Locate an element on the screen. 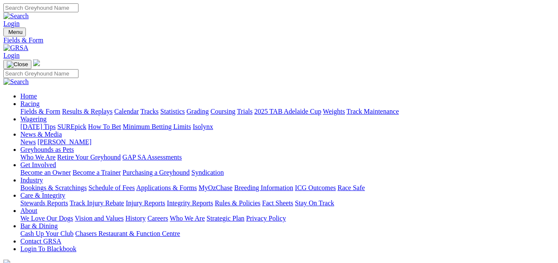  a: Become an Owner is located at coordinates (45, 172).